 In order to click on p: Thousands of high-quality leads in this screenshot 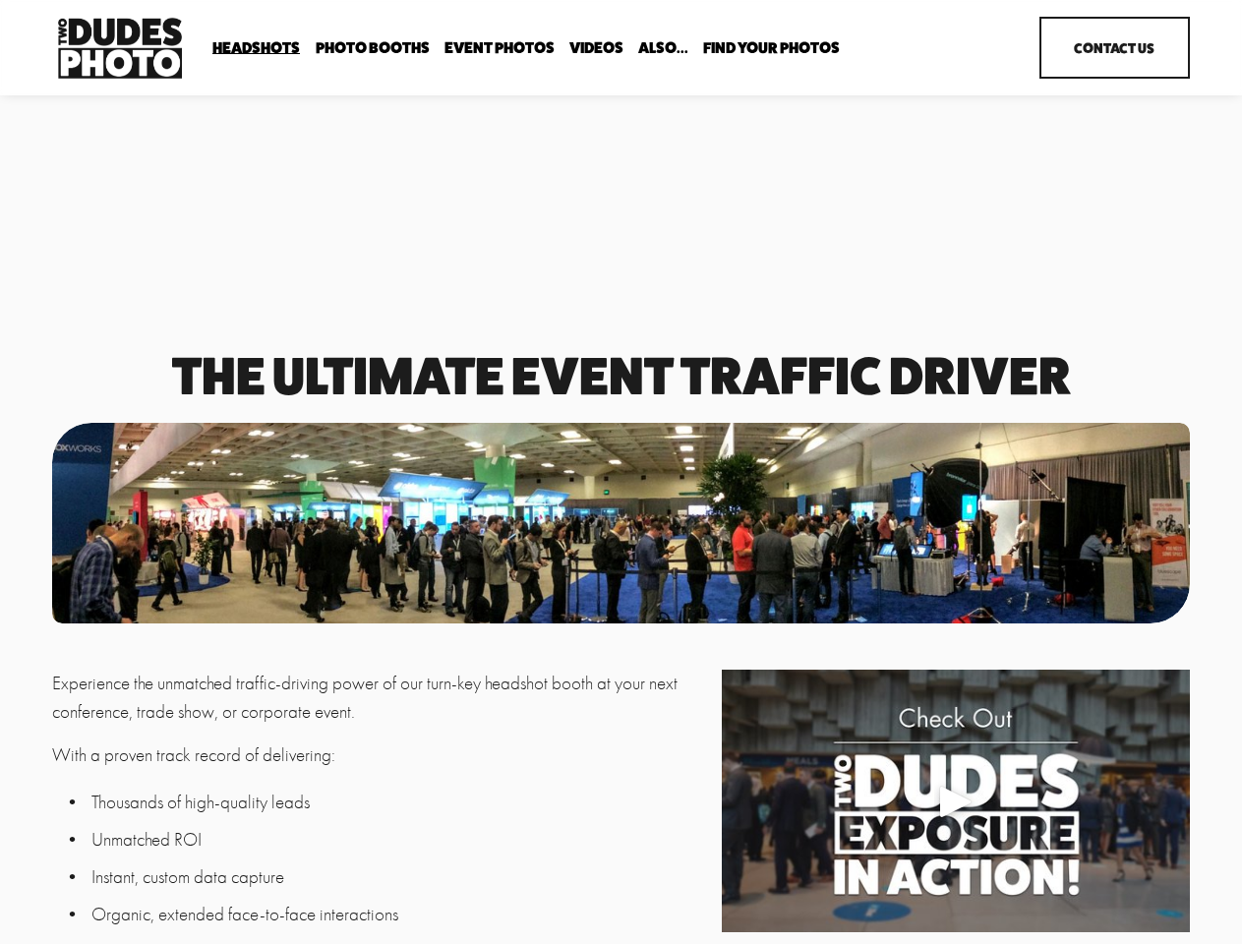, I will do `click(401, 802)`.